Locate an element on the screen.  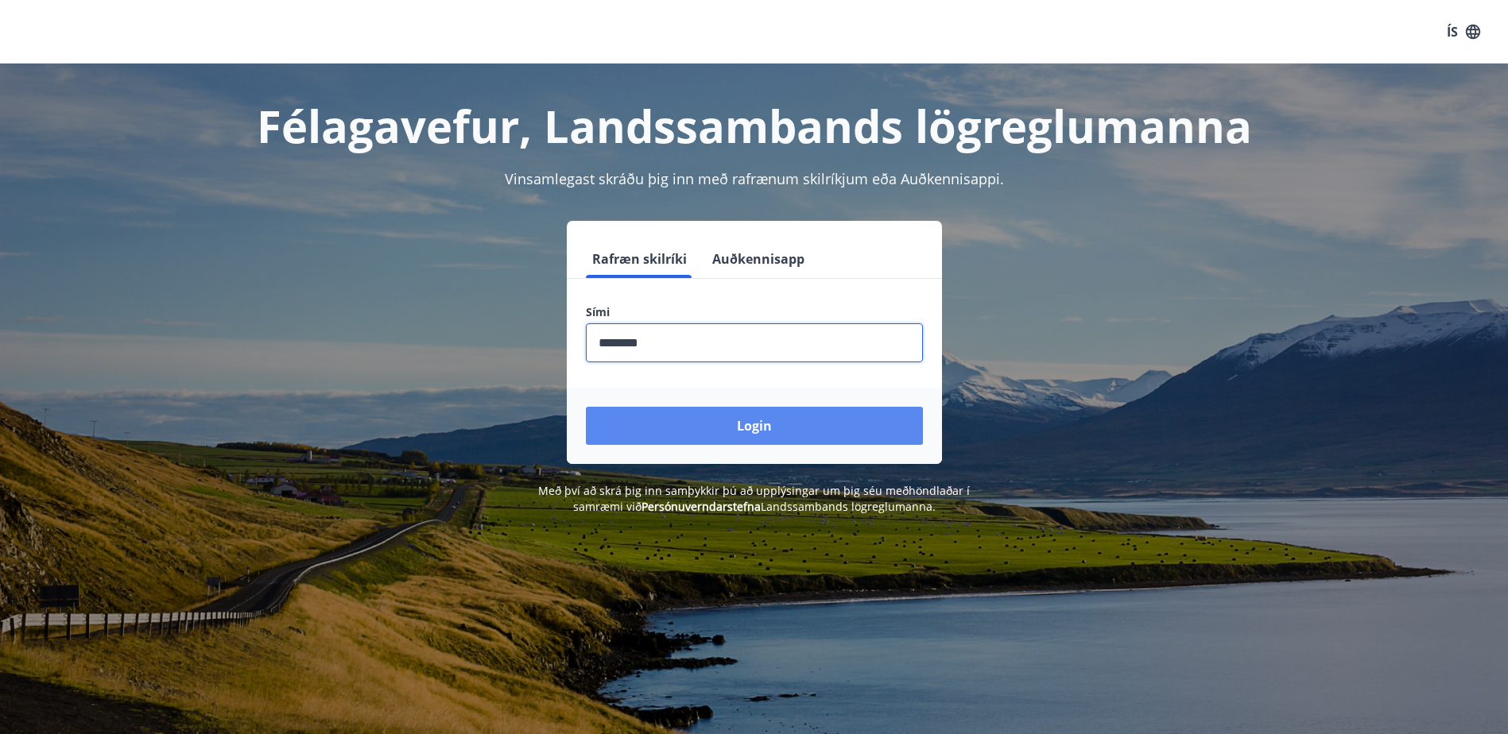
a: Persónuverndarstefna is located at coordinates (701, 506).